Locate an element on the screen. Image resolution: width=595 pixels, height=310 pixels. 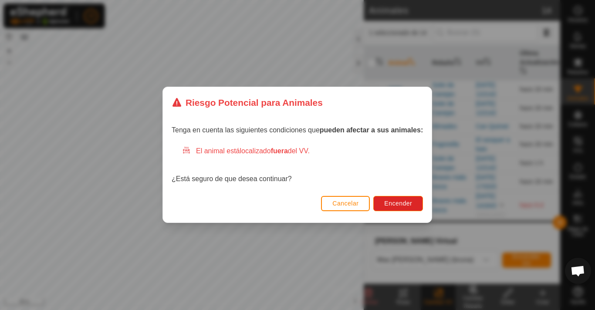
button: Cancelar is located at coordinates (346, 204).